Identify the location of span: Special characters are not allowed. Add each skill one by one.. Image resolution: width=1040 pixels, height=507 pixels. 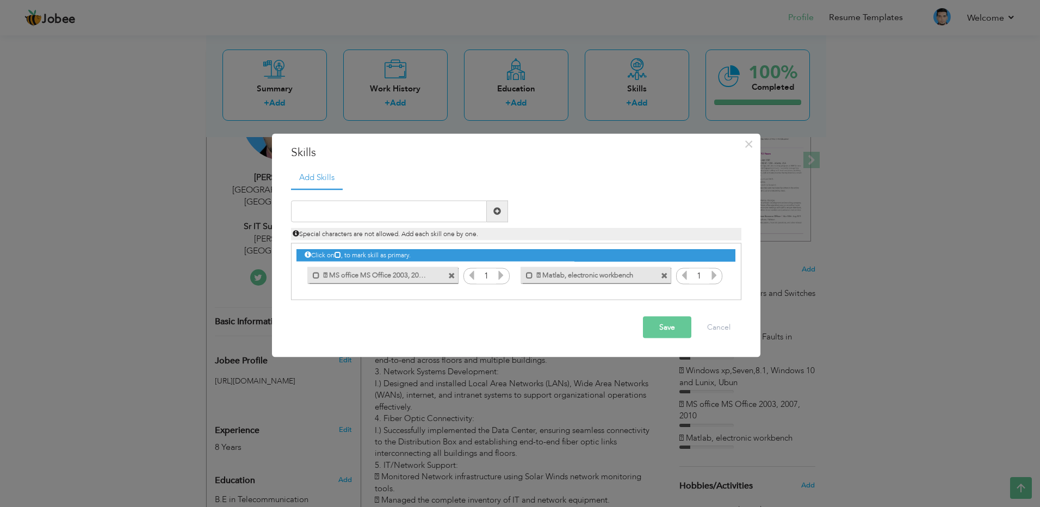
(385, 233).